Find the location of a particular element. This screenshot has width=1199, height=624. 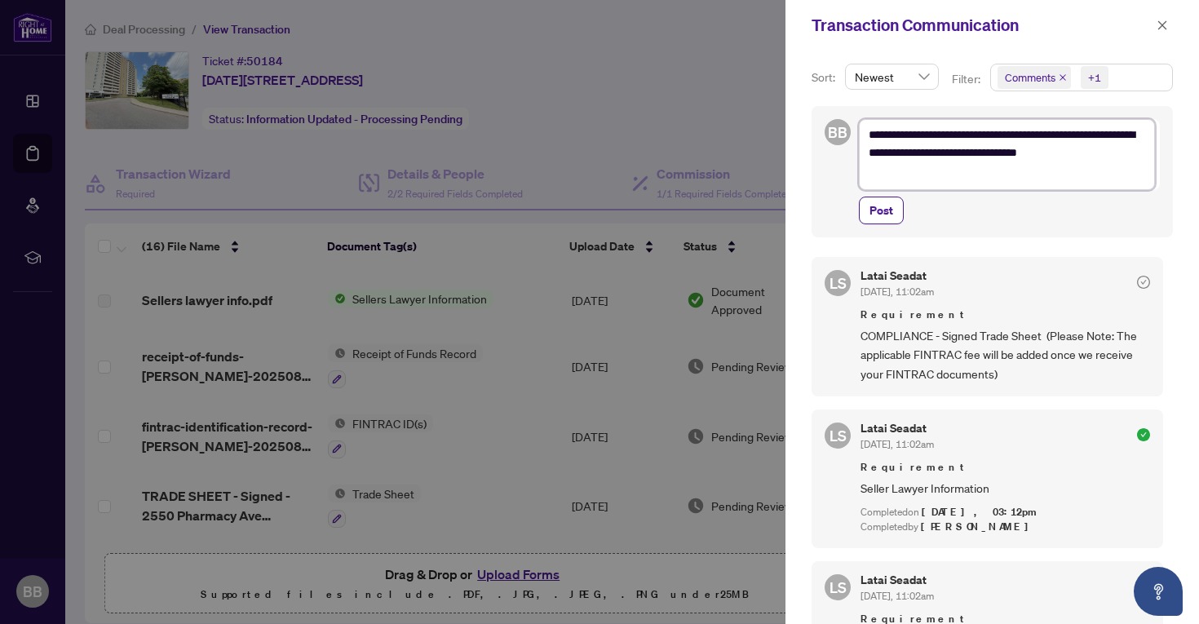

span: Post is located at coordinates (881, 210).